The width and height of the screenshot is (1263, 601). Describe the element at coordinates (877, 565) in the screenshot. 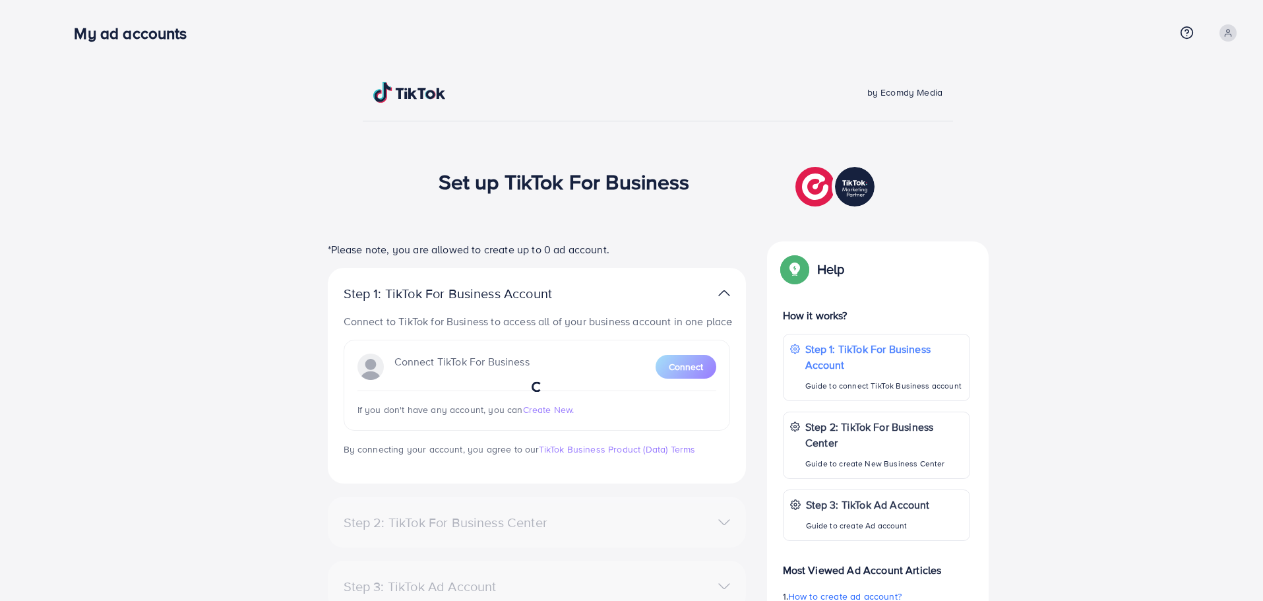

I see `p: Most Viewed Ad Account Articles` at that location.